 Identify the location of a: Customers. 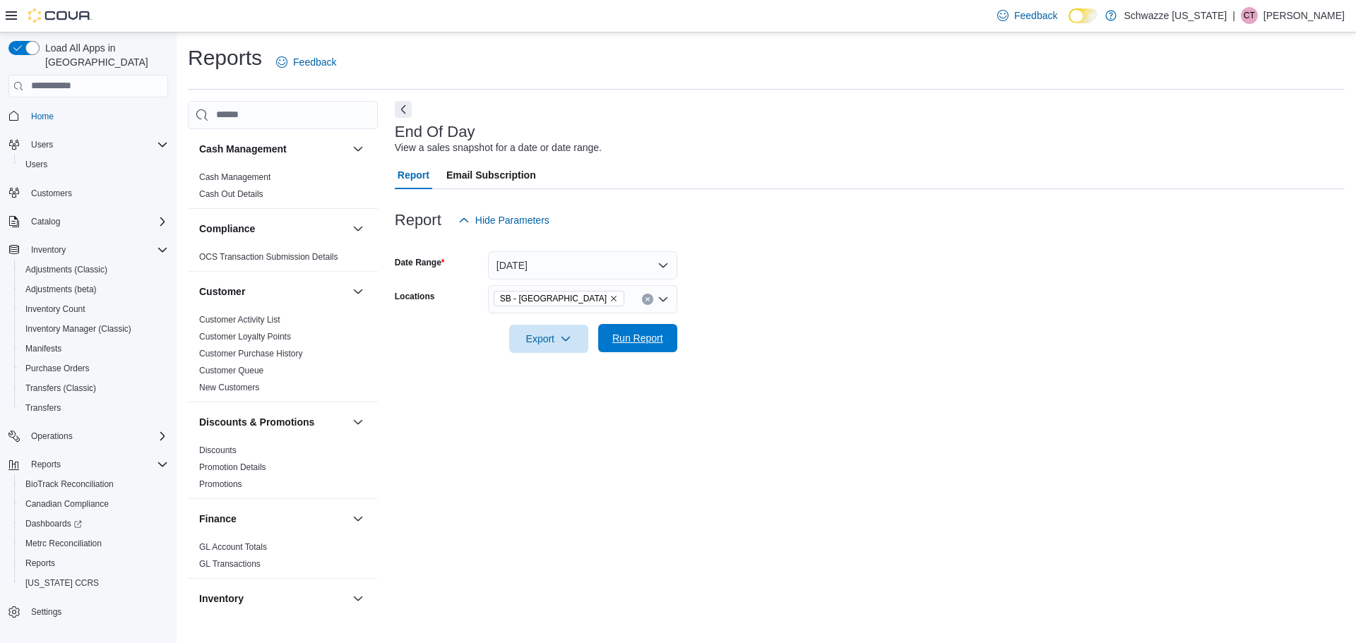
(52, 193).